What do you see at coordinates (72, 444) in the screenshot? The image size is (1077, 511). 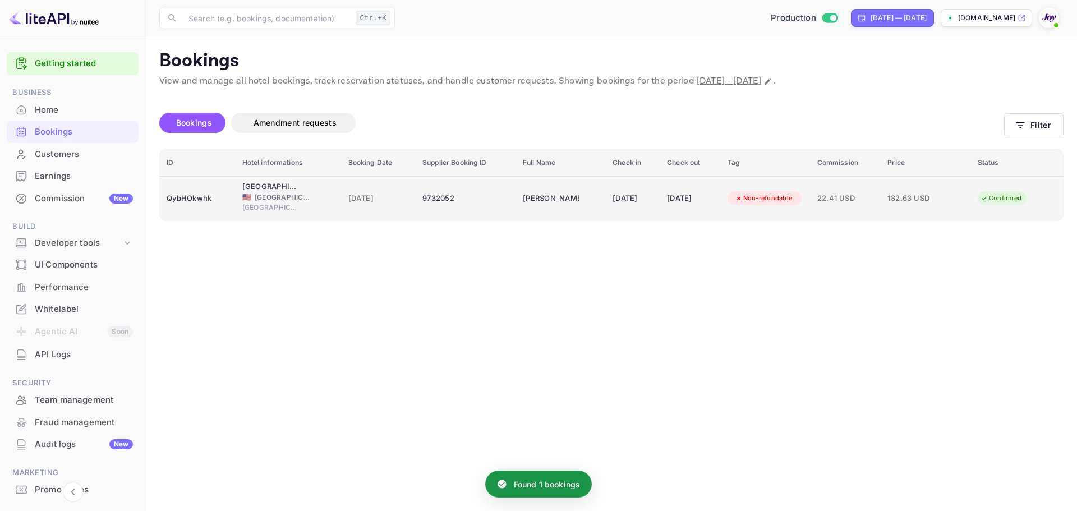 I see `div: Audit logsNew` at bounding box center [72, 444].